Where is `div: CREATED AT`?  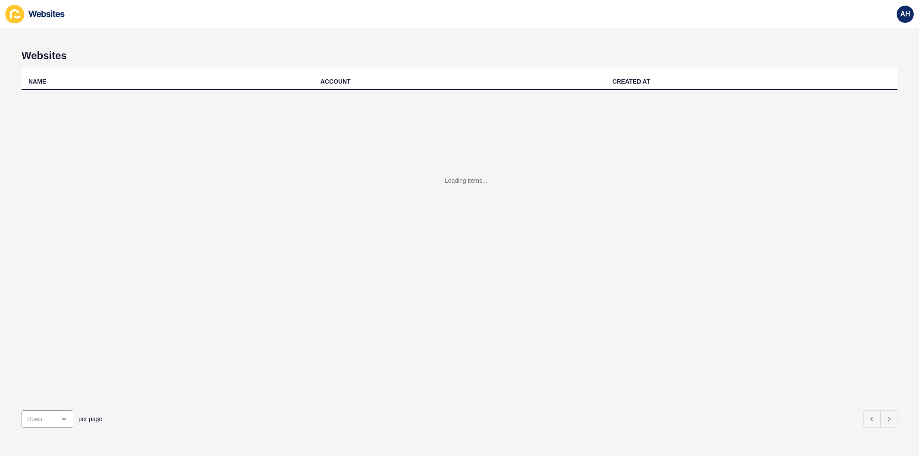 div: CREATED AT is located at coordinates (631, 81).